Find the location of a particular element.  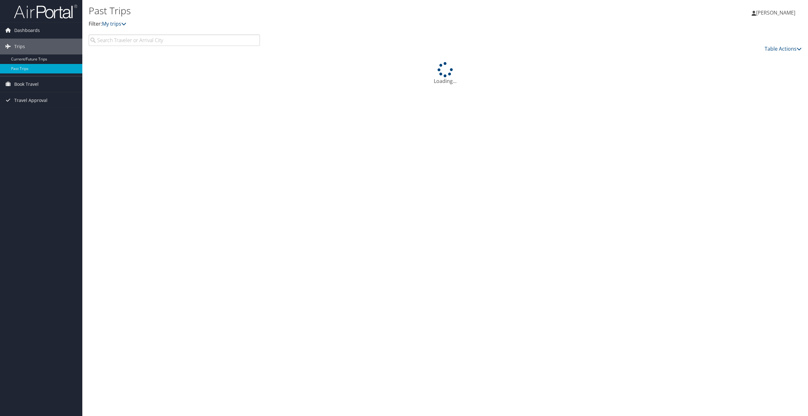

input: Search Traveler or Arrival City is located at coordinates (174, 40).